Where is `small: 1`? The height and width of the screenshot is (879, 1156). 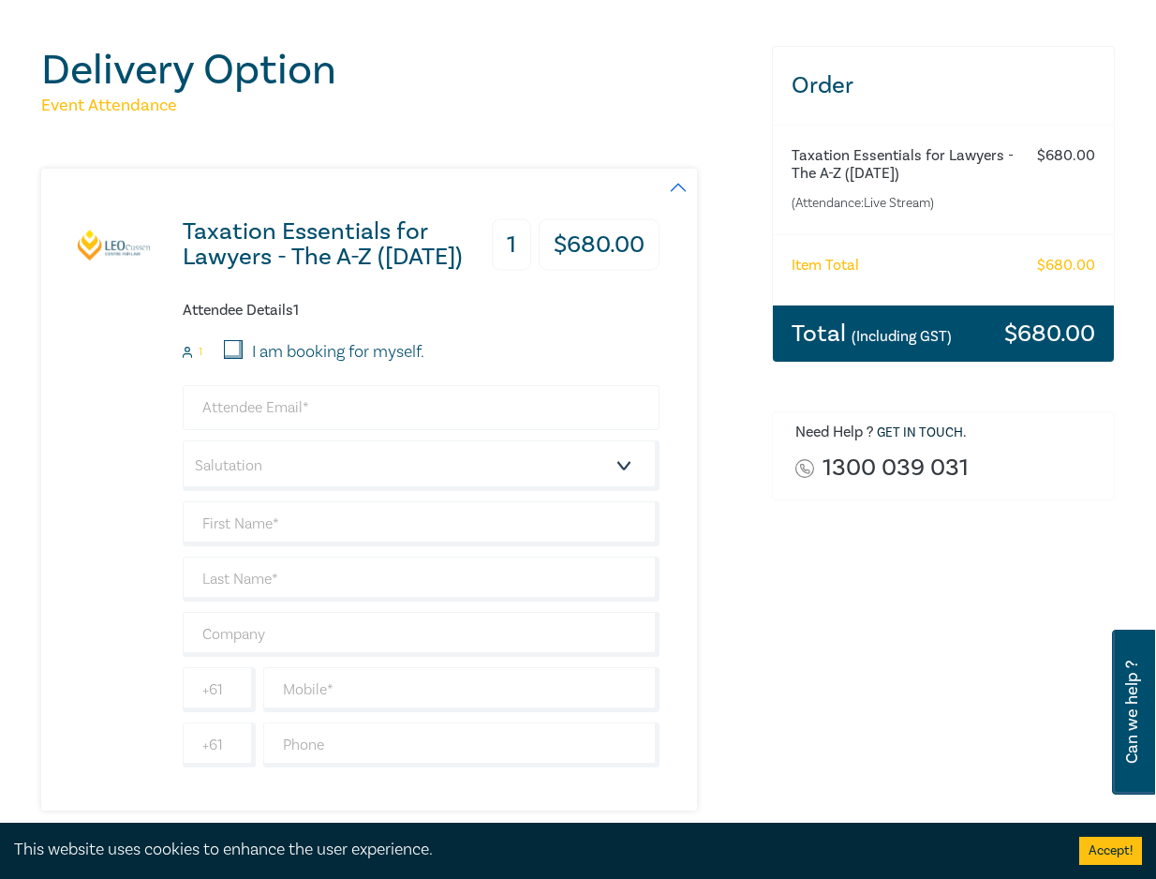
small: 1 is located at coordinates (201, 352).